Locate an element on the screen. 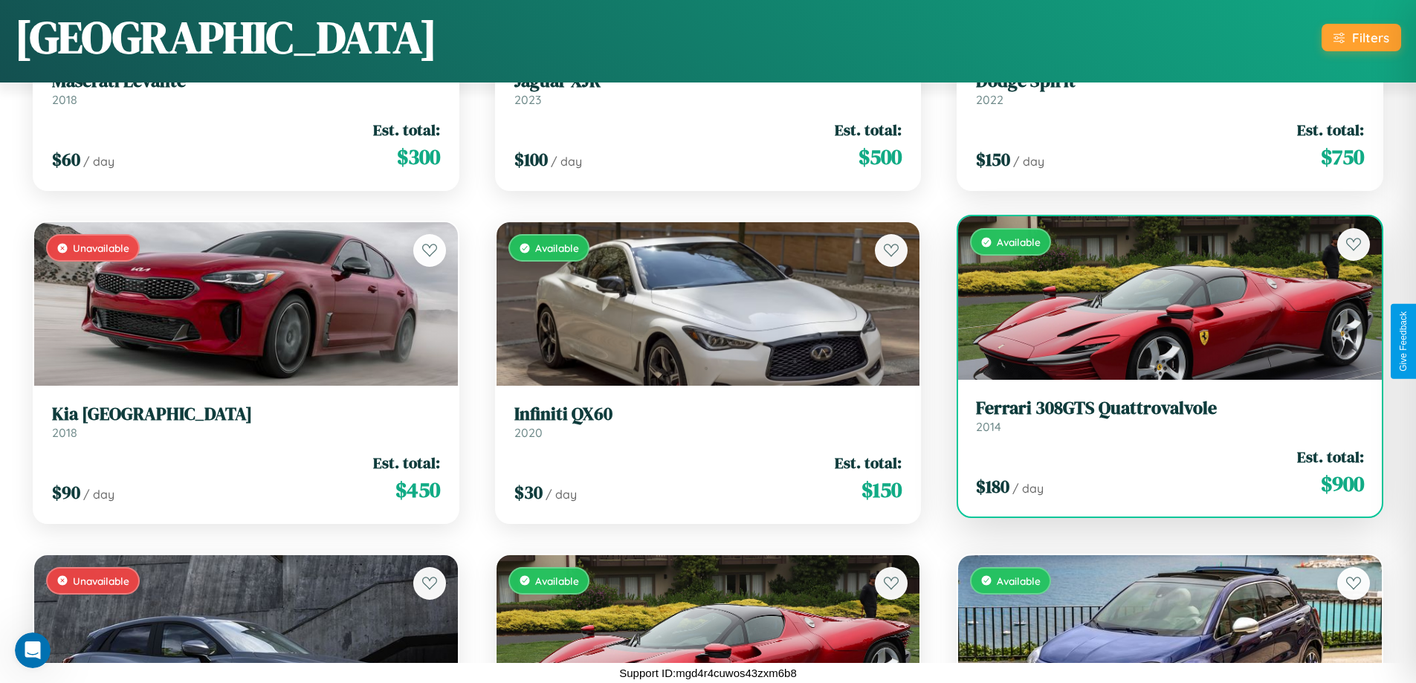 The width and height of the screenshot is (1416, 683). div: Give Feedback is located at coordinates (1403, 341).